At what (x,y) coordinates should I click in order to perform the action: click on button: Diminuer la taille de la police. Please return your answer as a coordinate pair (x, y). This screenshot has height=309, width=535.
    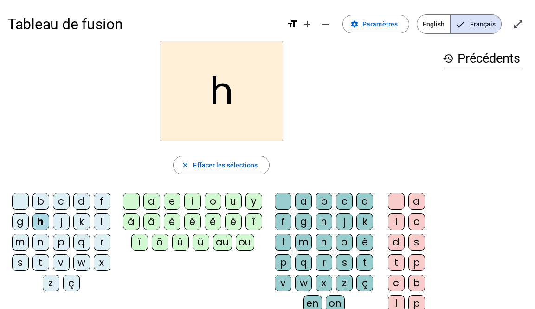
    Looking at the image, I should click on (326, 24).